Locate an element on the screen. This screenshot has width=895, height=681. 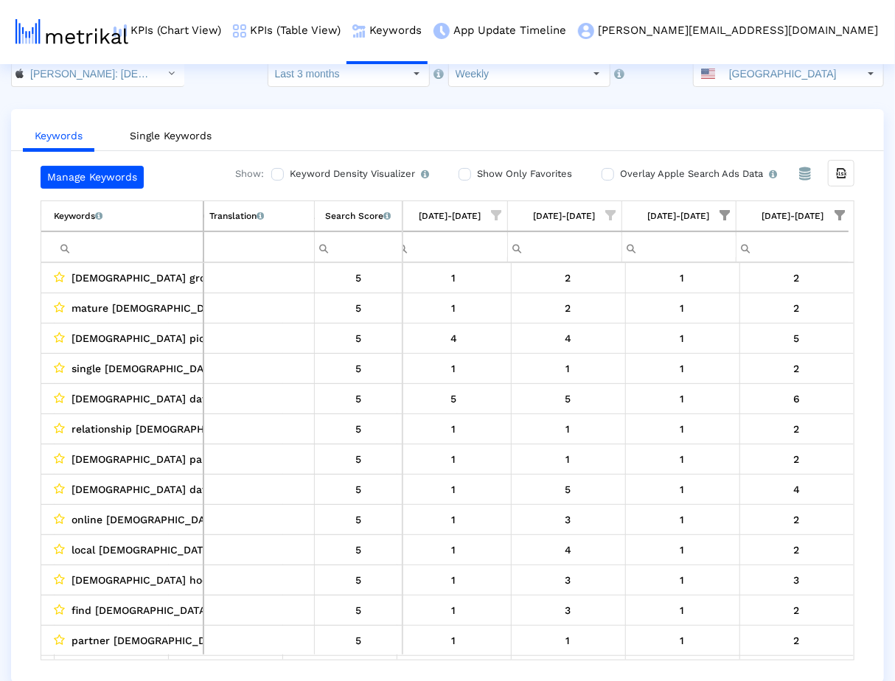
div: Export all data is located at coordinates (841, 173).